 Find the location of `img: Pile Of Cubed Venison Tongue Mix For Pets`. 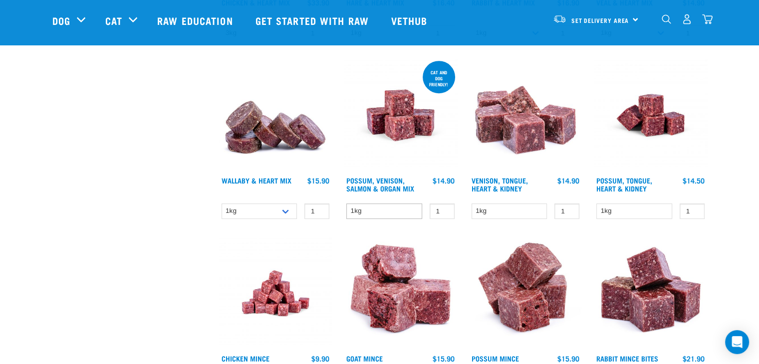

img: Pile Of Cubed Venison Tongue Mix For Pets is located at coordinates (526, 115).